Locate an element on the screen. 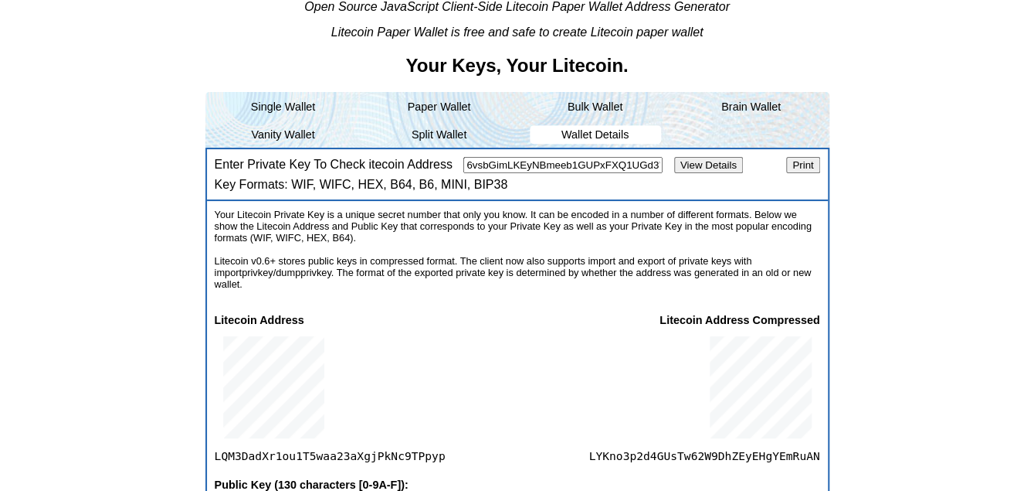 This screenshot has height=491, width=1034. li: Paper Wallet is located at coordinates (440, 107).